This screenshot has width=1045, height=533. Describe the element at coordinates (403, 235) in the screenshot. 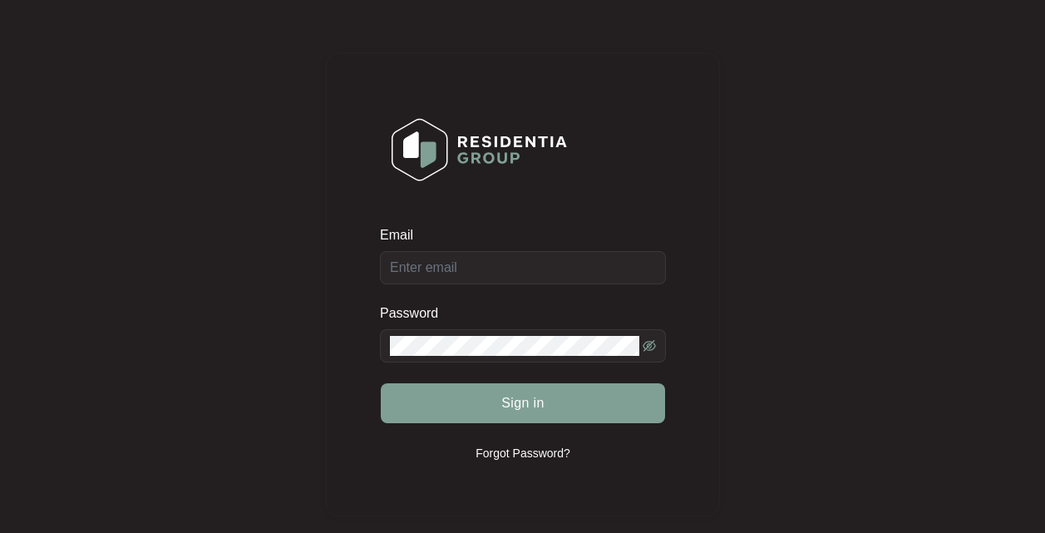

I see `label: Email` at that location.